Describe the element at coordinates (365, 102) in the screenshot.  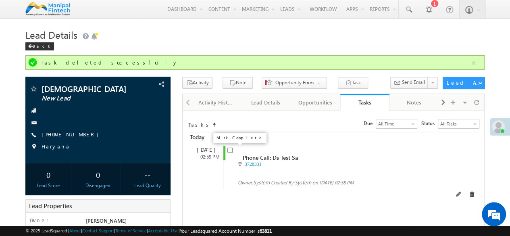
I see `a: Tasks` at that location.